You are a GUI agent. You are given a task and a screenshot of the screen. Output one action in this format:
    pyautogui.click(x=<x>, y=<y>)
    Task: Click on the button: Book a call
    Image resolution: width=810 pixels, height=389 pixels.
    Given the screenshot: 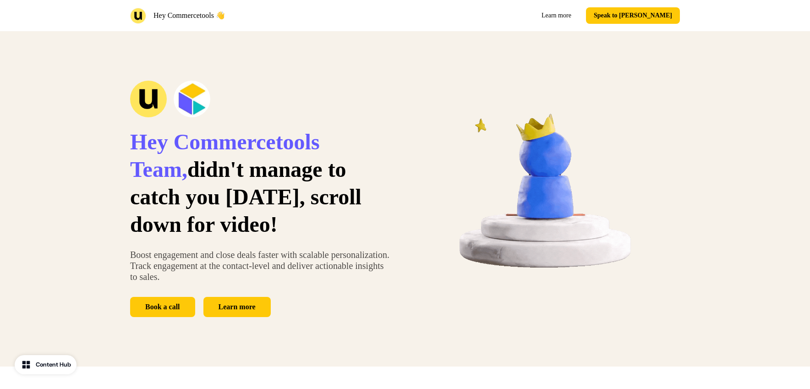 What is the action you would take?
    pyautogui.click(x=163, y=307)
    